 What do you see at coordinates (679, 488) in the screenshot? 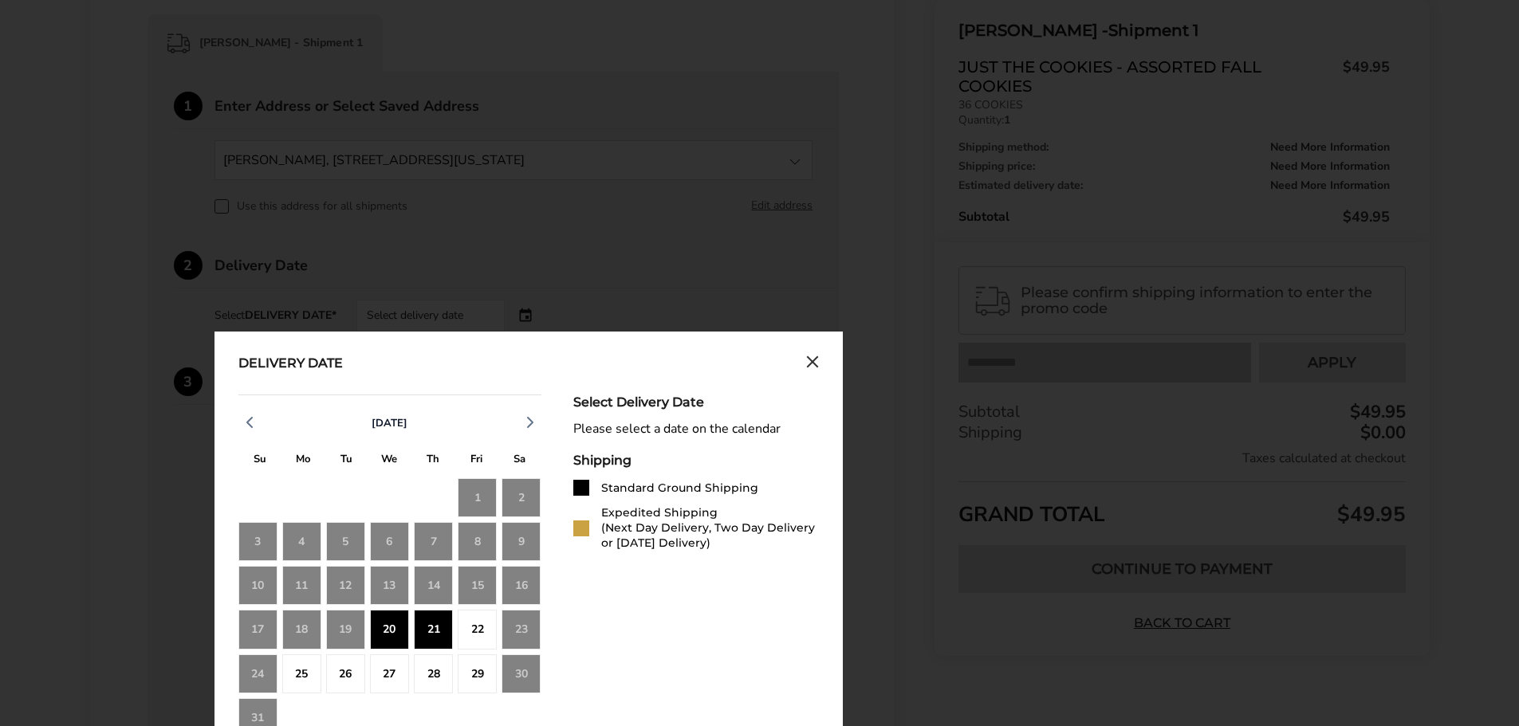
I see `div: Standard Ground Shipping` at bounding box center [679, 488].